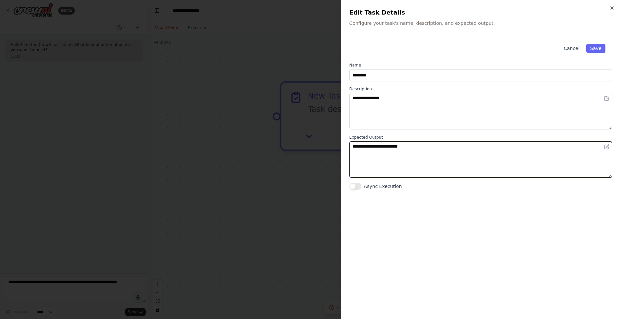  I want to click on label: Expected Output, so click(481, 137).